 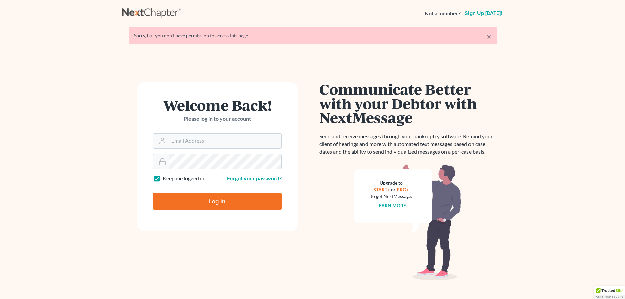 I want to click on p: Send and receive messages through your bankruptcy software. Remind your client of hearings and mo..., so click(x=408, y=144).